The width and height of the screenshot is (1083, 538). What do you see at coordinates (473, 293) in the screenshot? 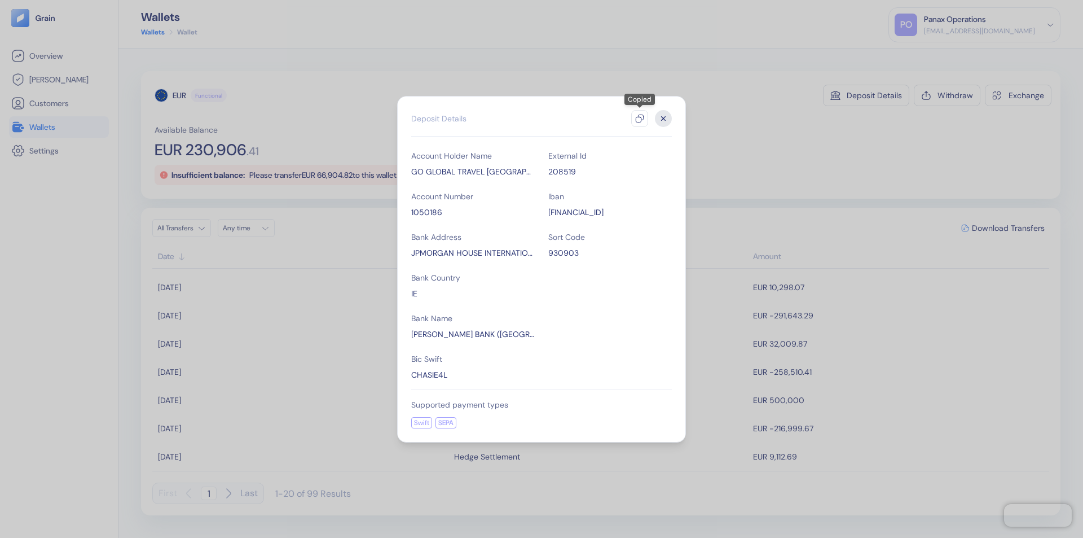
I see `div: IE` at bounding box center [473, 293].